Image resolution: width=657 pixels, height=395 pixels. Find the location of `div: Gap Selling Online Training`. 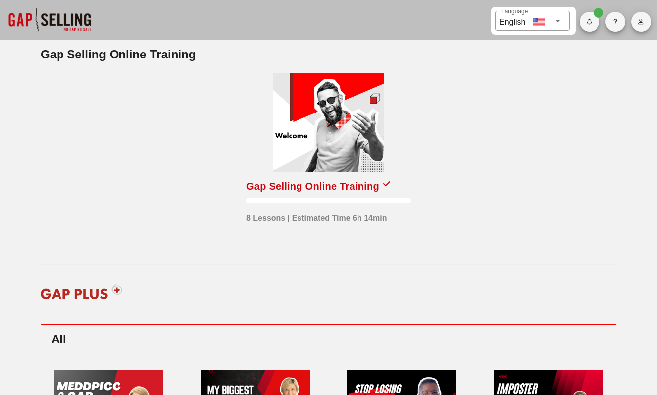

div: Gap Selling Online Training is located at coordinates (313, 186).